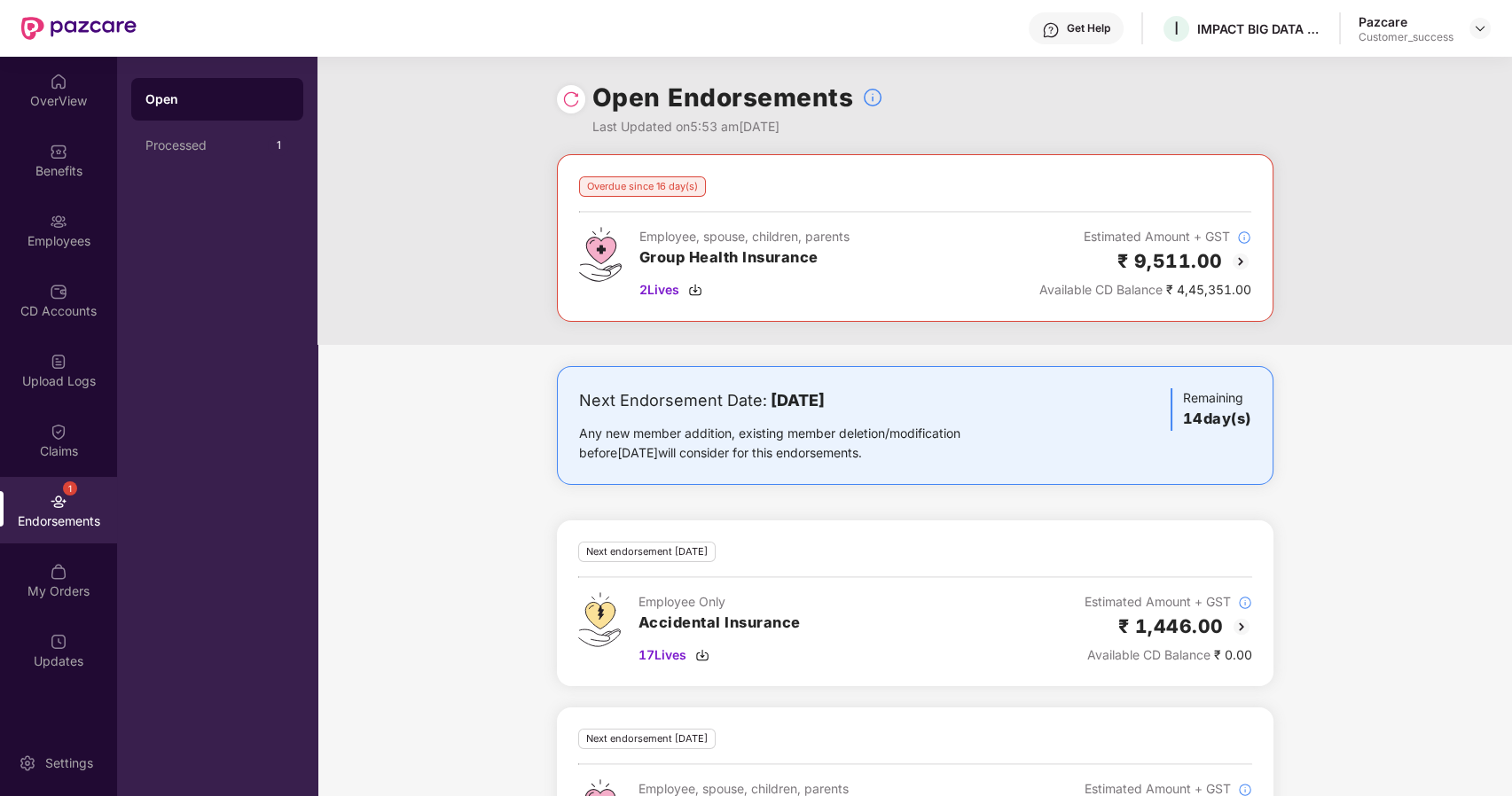 The height and width of the screenshot is (796, 1512). Describe the element at coordinates (58, 572) in the screenshot. I see `img: svg+xml;base64,PHN2ZyBpZD0iTXlfT3JkZXJzIiBkYXRhLW5hbWU9Ik15IE9yZGVycyIgeG1sbnM9Imh0dHA6Ly93d3cudz...` at that location.